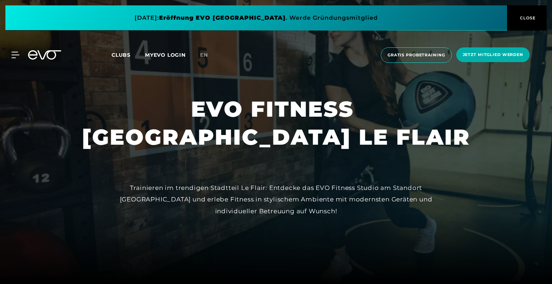 The width and height of the screenshot is (552, 284). What do you see at coordinates (128, 55) in the screenshot?
I see `a: Clubs` at bounding box center [128, 55].